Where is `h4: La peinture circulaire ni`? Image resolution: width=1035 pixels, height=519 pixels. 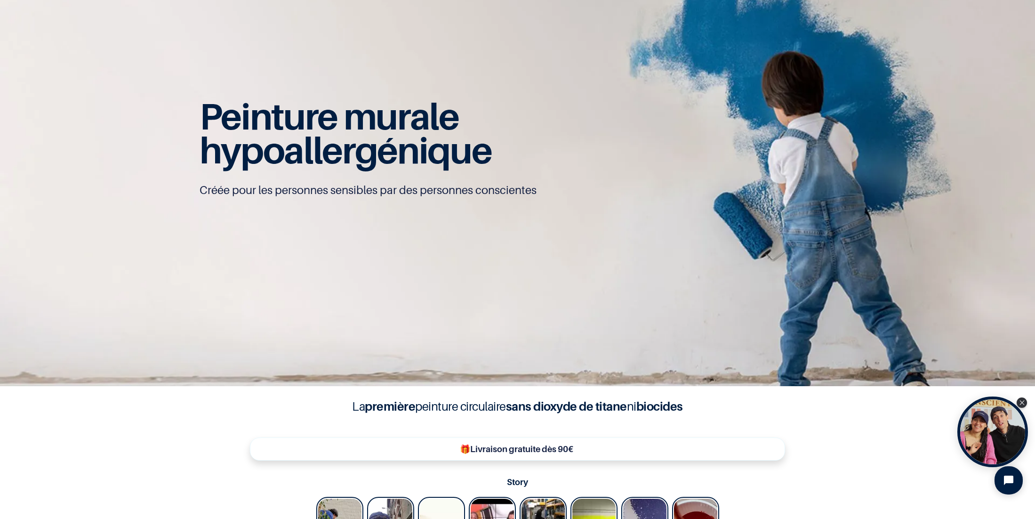 h4: La peinture circulaire ni is located at coordinates (518, 406).